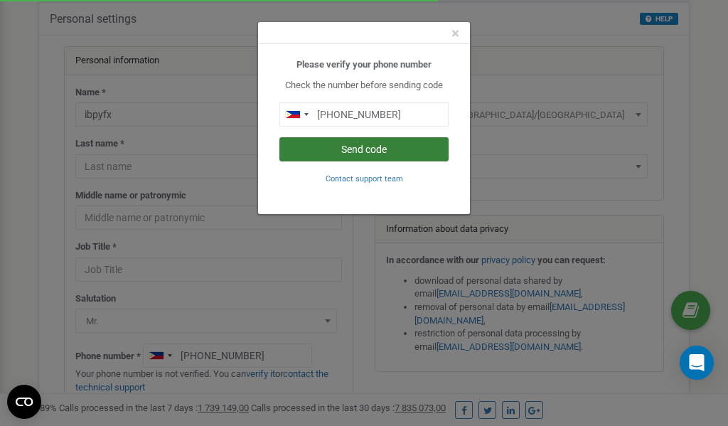 Image resolution: width=728 pixels, height=426 pixels. What do you see at coordinates (364, 178) in the screenshot?
I see `a: Contact support team` at bounding box center [364, 178].